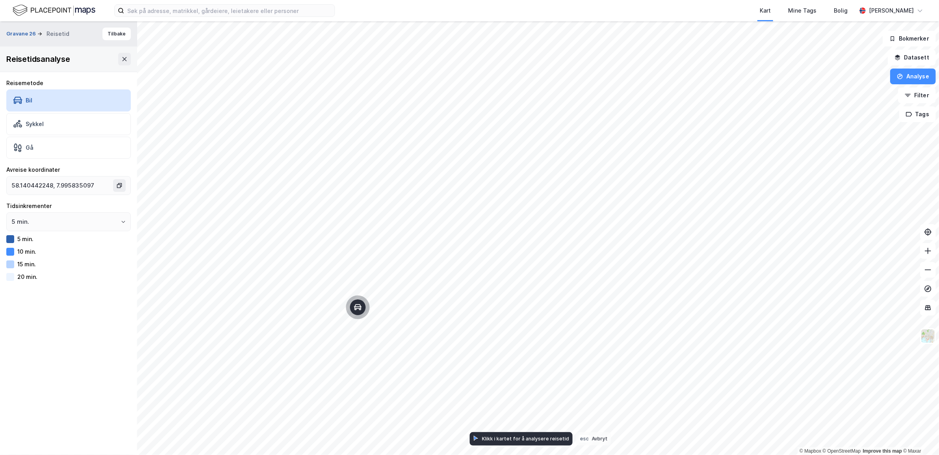  What do you see at coordinates (25, 239) in the screenshot?
I see `div: 5 min.` at bounding box center [25, 239].